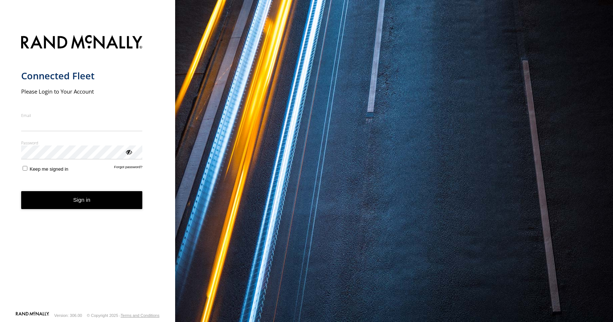  I want to click on input: Keep me signed in, so click(25, 168).